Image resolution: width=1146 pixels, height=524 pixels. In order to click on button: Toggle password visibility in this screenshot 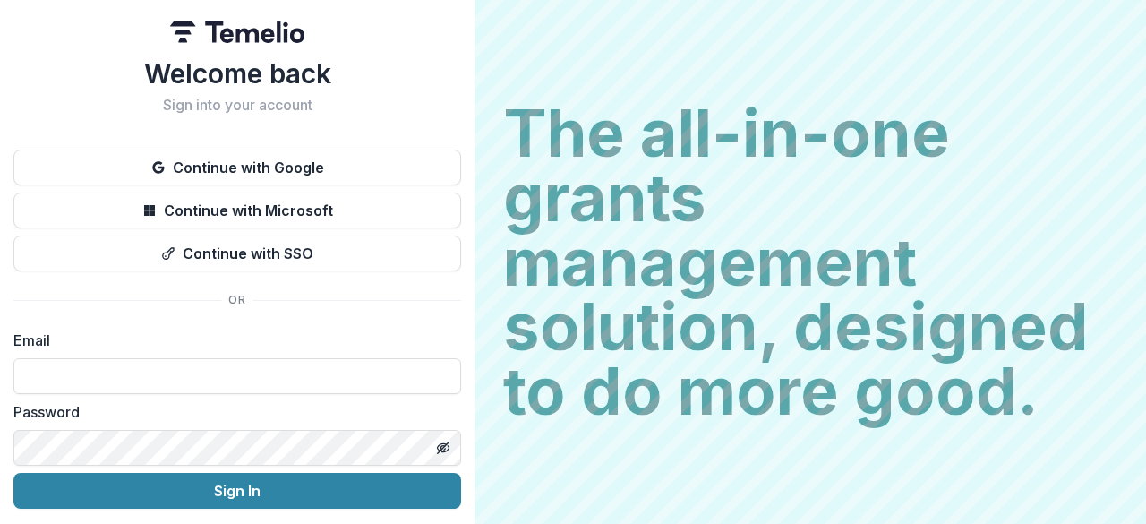, I will do `click(443, 448)`.